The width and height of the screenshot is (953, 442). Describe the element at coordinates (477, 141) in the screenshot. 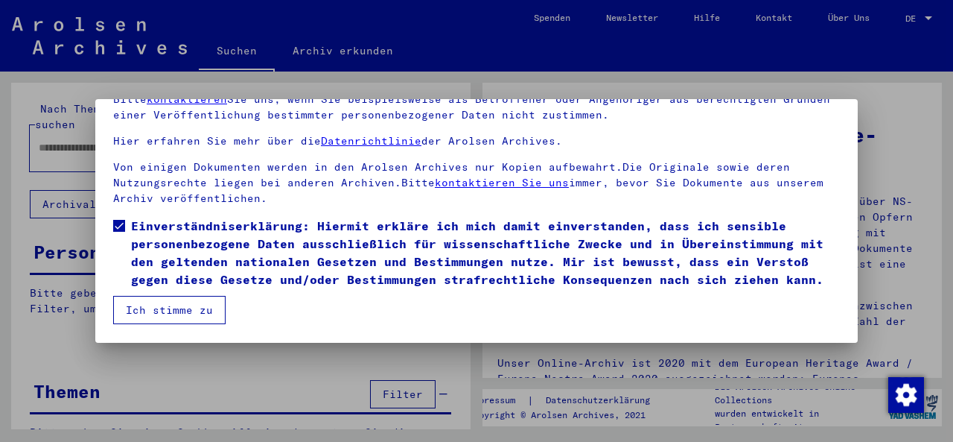

I see `p: Hier erfahren Sie mehr über die der Arolsen Archives.` at that location.